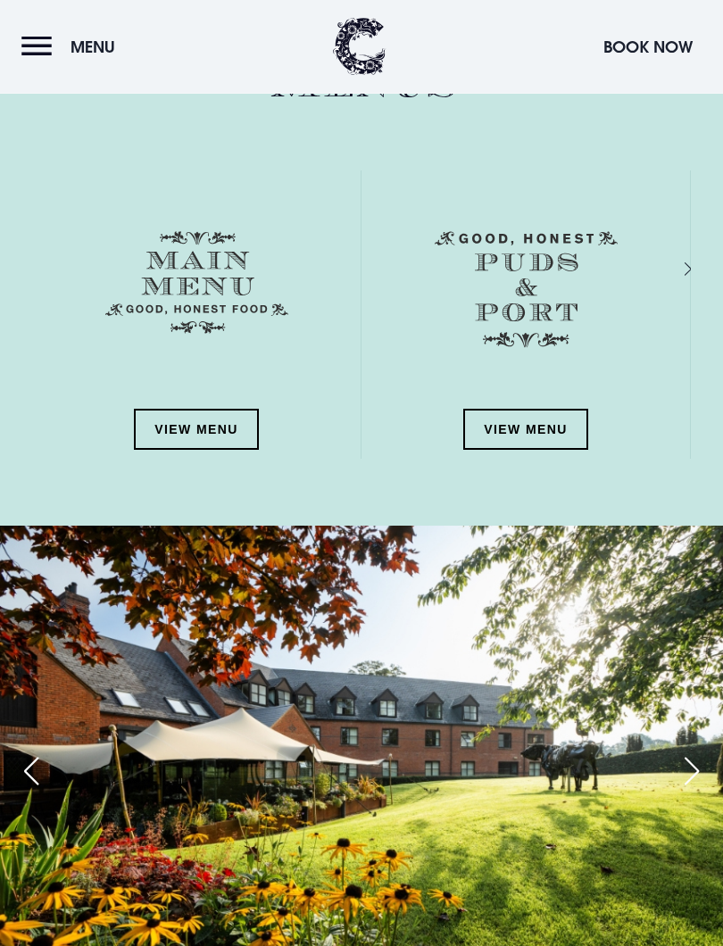 This screenshot has height=946, width=723. What do you see at coordinates (360, 46) in the screenshot?
I see `img: Clandeboye Lodge` at bounding box center [360, 46].